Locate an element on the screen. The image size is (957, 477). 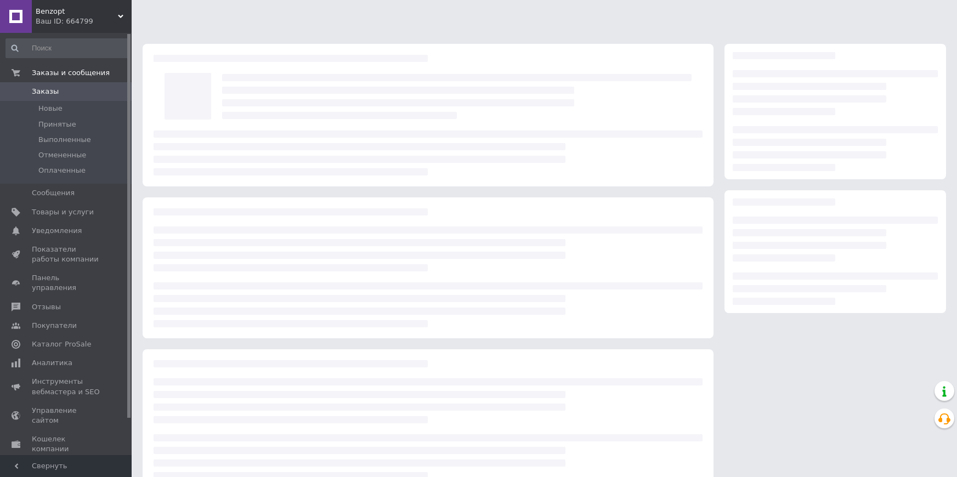
span: Отзывы is located at coordinates (46, 307).